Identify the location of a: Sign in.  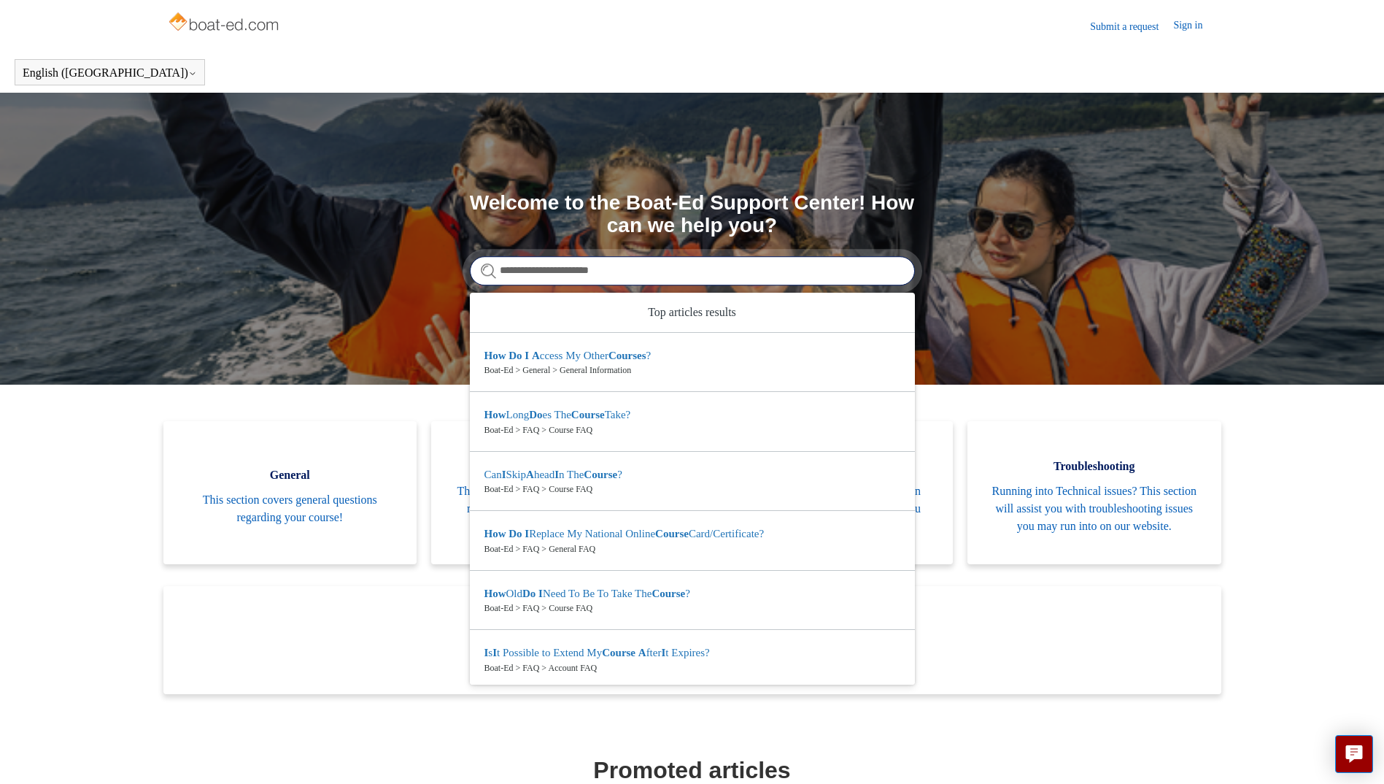
(1195, 26).